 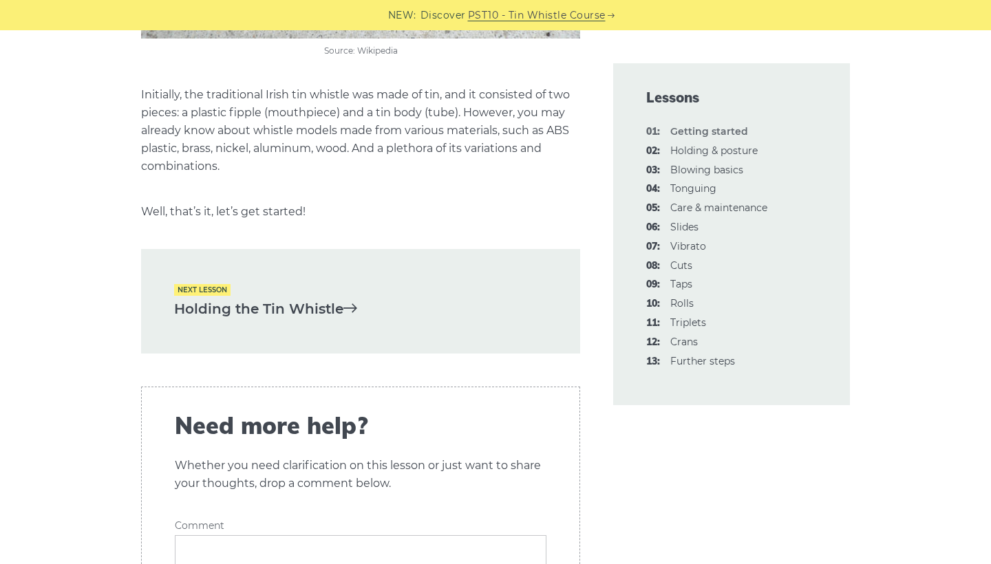 I want to click on a: 10:Rolls, so click(x=682, y=303).